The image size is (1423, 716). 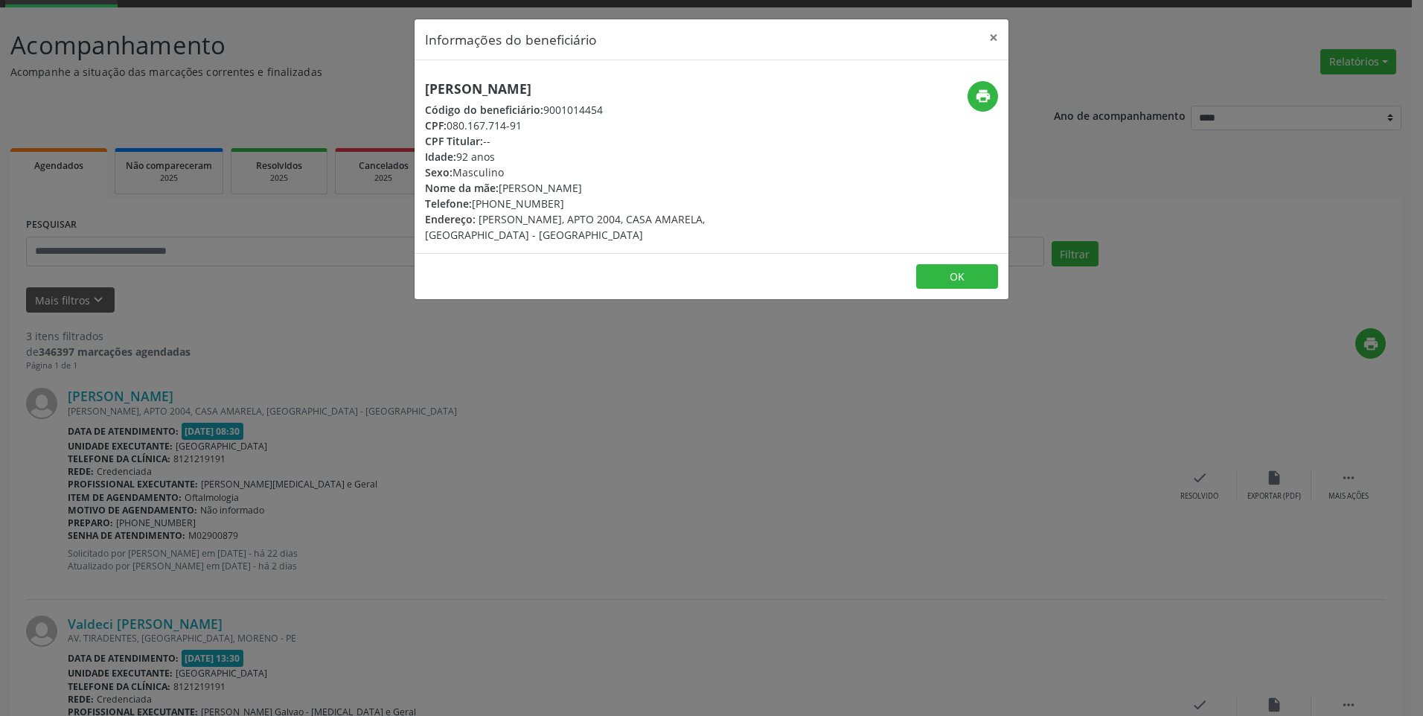 I want to click on span: CPF Titular:, so click(x=454, y=141).